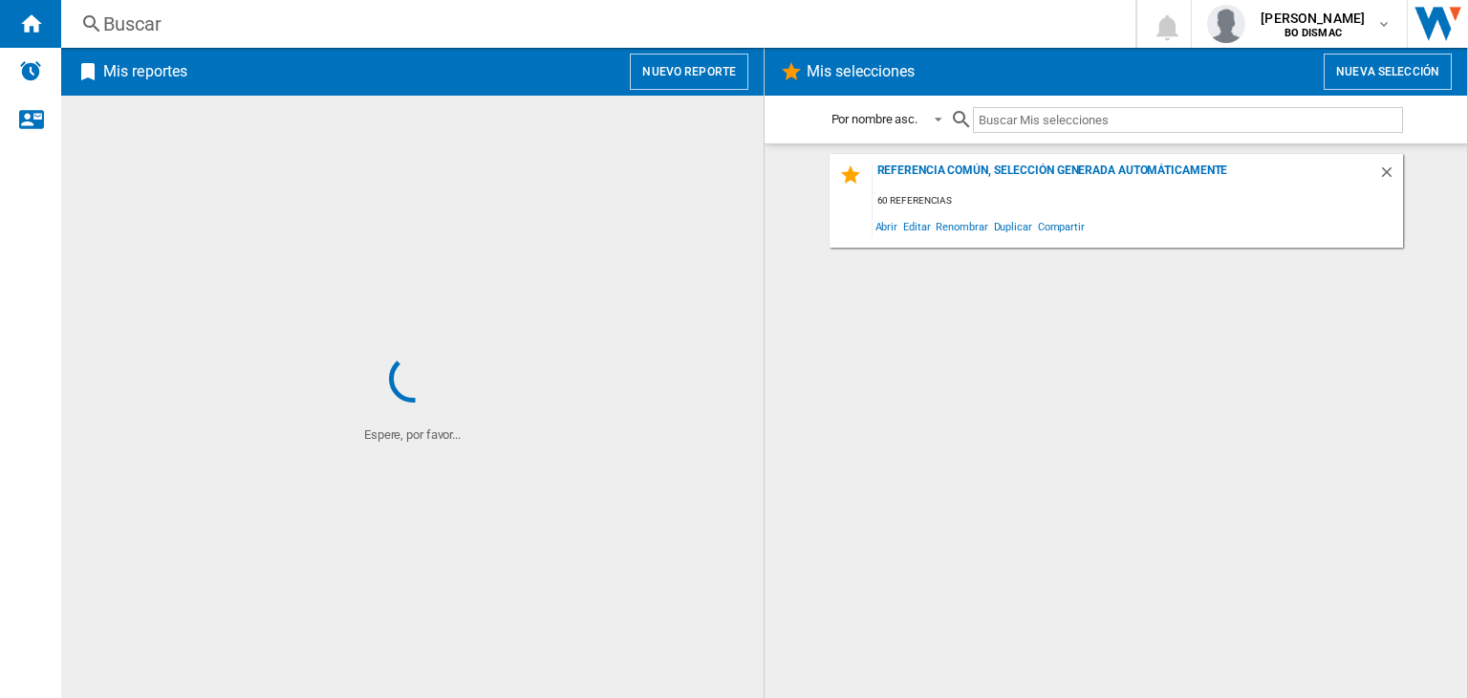  What do you see at coordinates (689, 72) in the screenshot?
I see `button: Nuevo reporte` at bounding box center [689, 72].